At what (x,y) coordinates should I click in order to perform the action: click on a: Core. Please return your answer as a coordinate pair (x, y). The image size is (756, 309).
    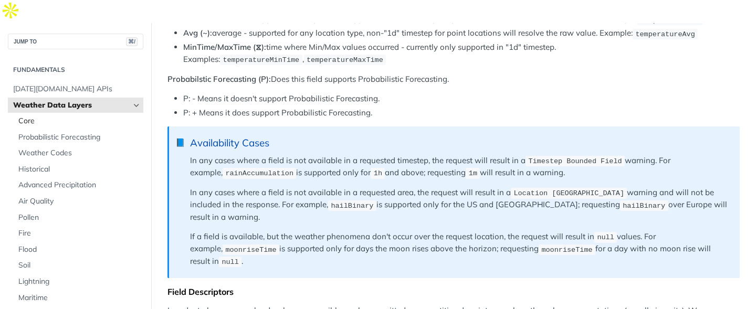
    Looking at the image, I should click on (78, 121).